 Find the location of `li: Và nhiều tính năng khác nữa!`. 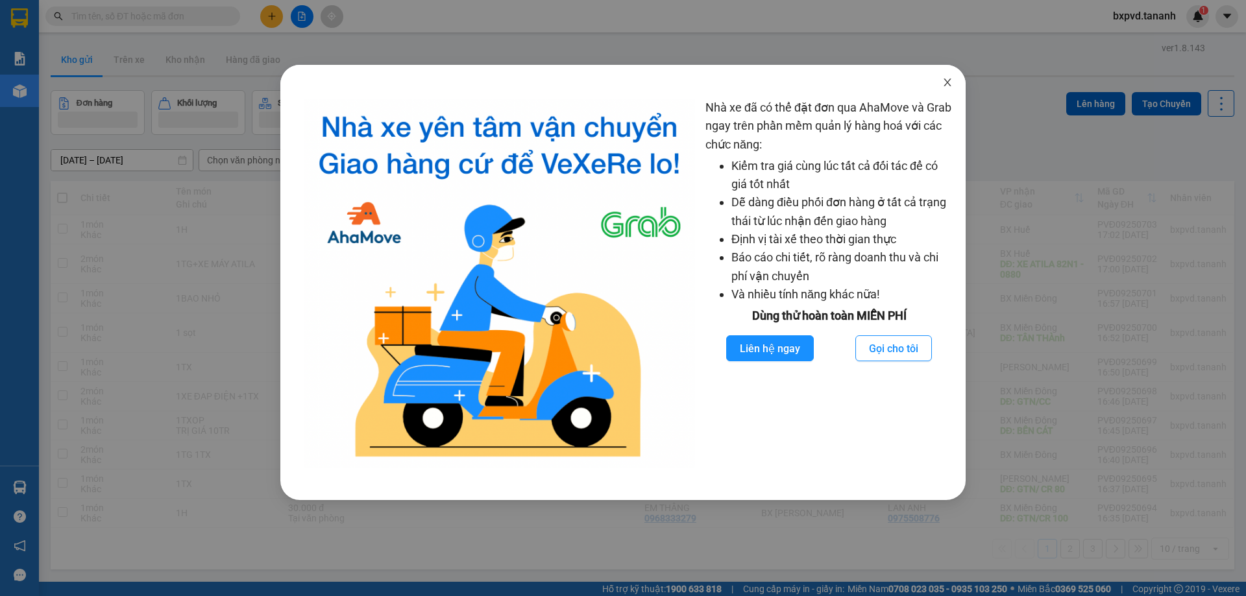

li: Và nhiều tính năng khác nữa! is located at coordinates (841, 295).